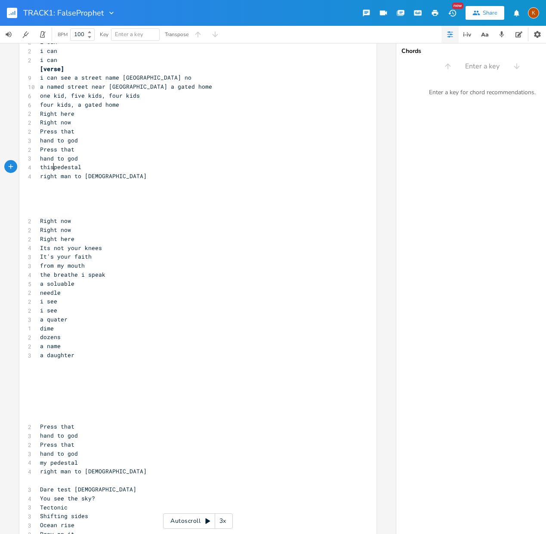 Image resolution: width=546 pixels, height=534 pixels. What do you see at coordinates (90, 95) in the screenshot?
I see `span: one kid, five kids, four kids` at bounding box center [90, 95].